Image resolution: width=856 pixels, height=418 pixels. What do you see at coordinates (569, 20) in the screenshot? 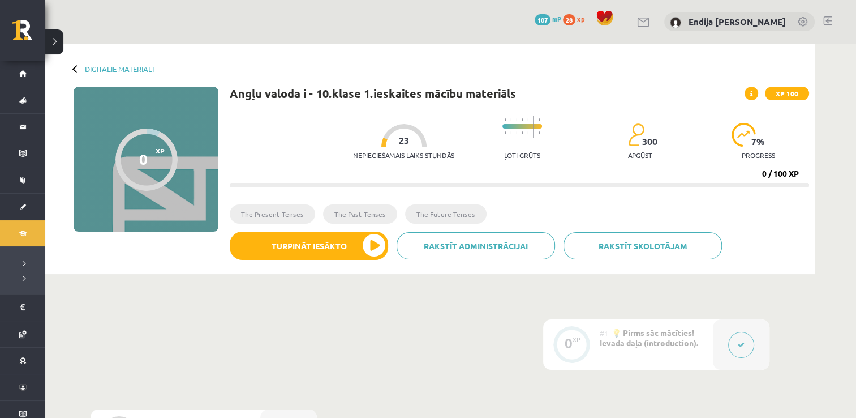
I see `span: 28` at bounding box center [569, 20].